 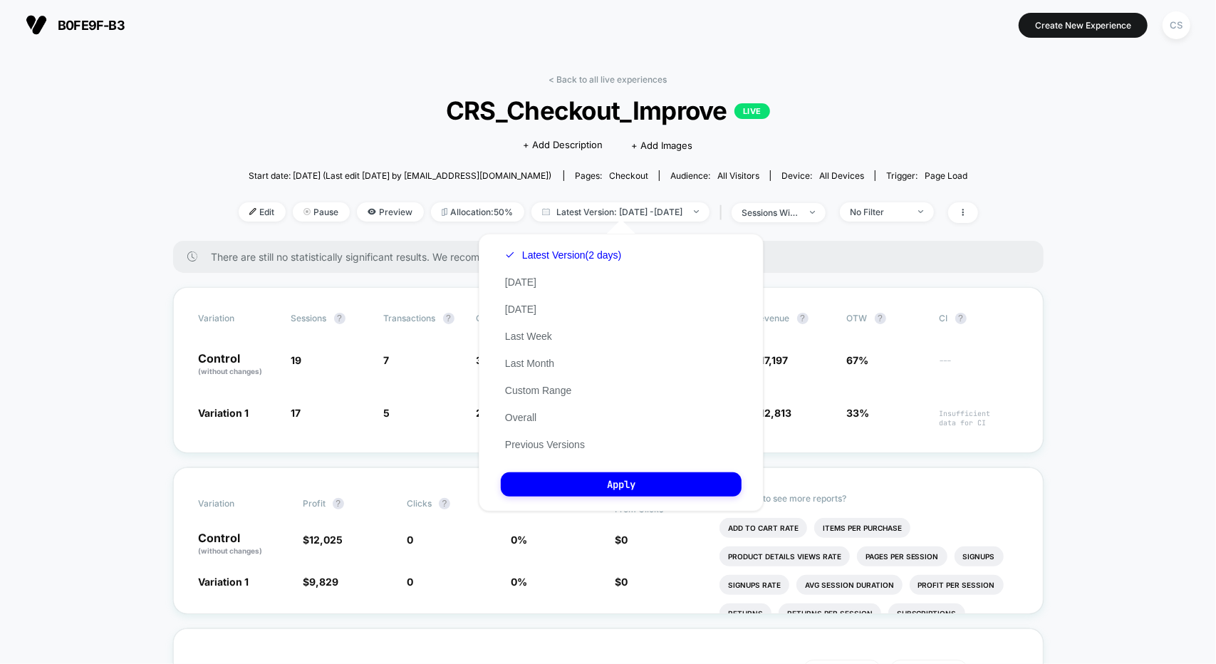 I want to click on button: Overall, so click(x=521, y=418).